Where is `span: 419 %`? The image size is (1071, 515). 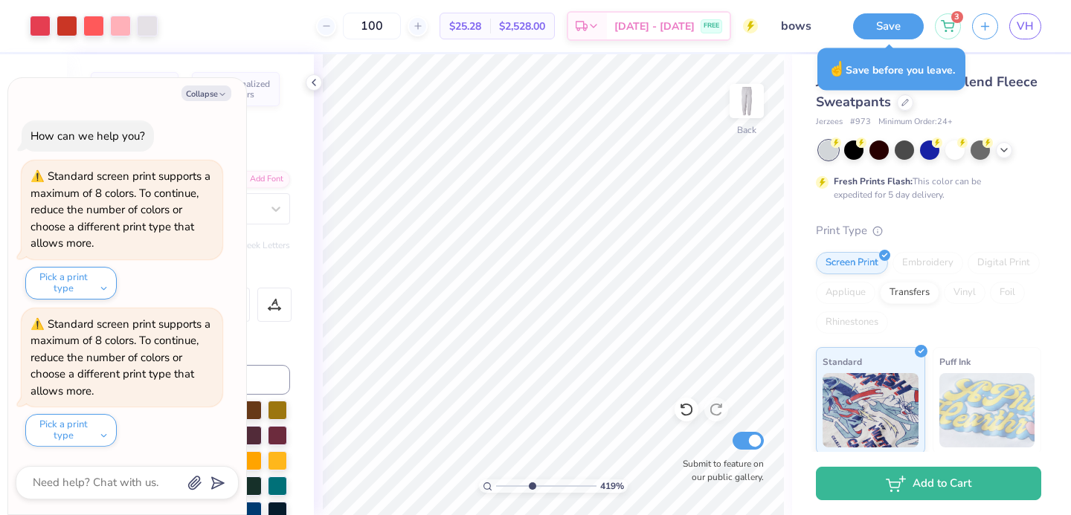 span: 419 % is located at coordinates (612, 486).